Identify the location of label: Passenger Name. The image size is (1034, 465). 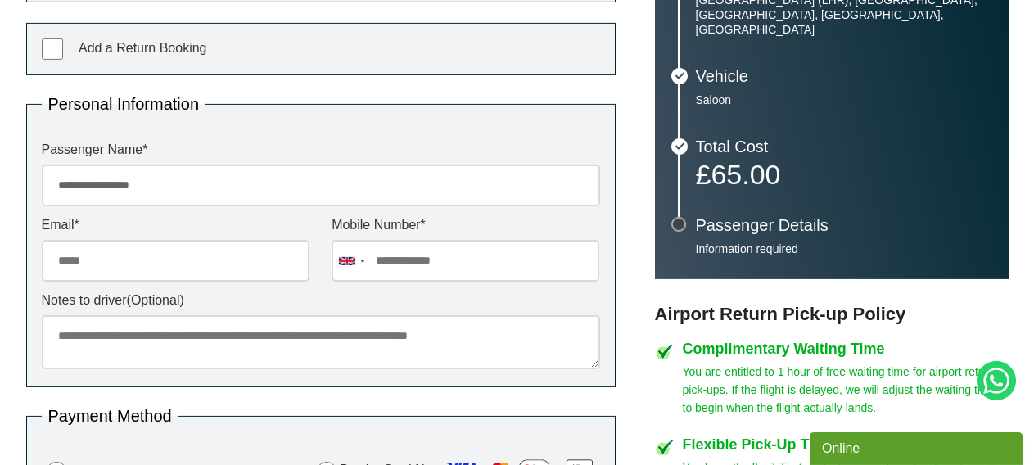
(321, 150).